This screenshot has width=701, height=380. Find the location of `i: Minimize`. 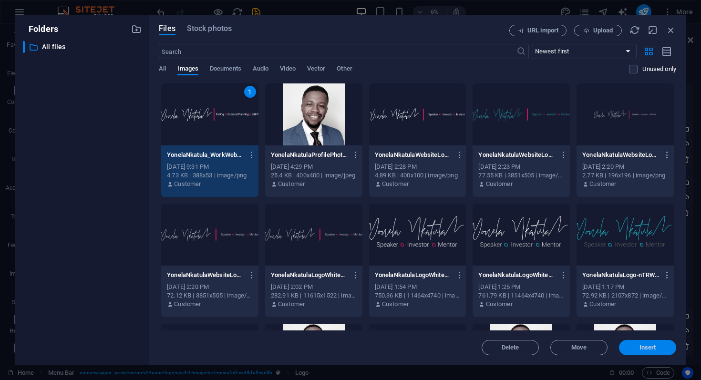

i: Minimize is located at coordinates (653, 30).